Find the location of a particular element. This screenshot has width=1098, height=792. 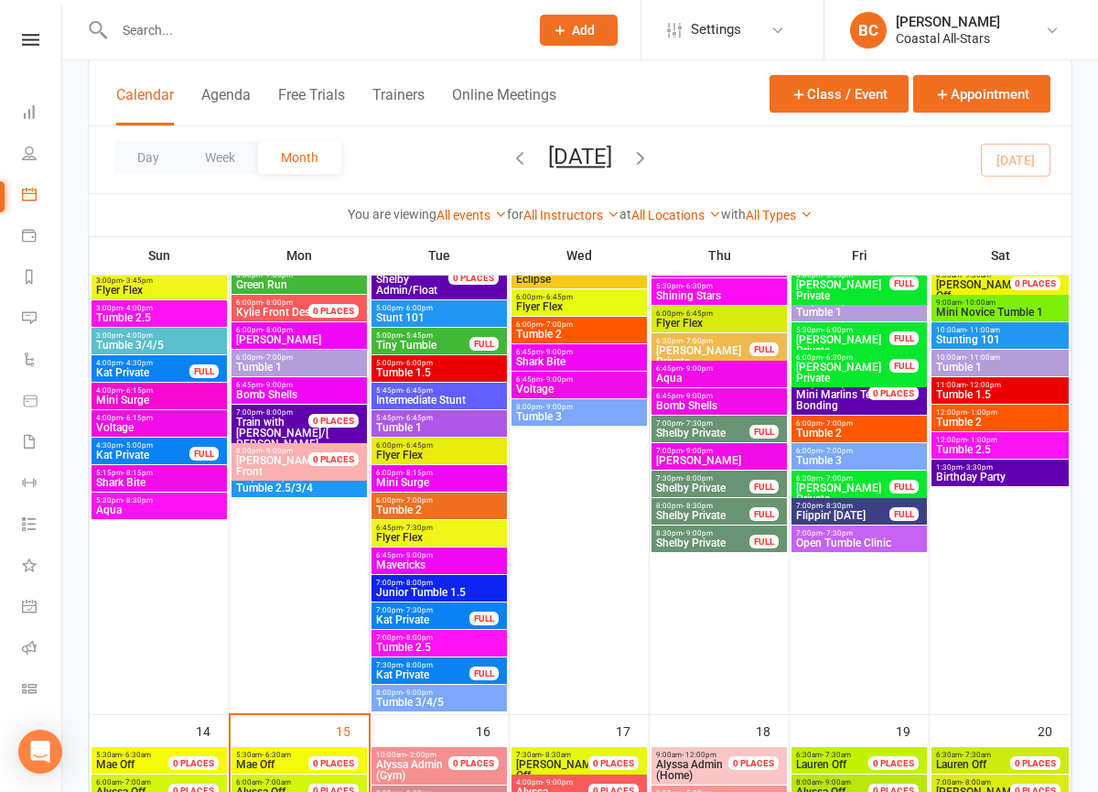

span: Tumble 1.5 is located at coordinates (1000, 394).